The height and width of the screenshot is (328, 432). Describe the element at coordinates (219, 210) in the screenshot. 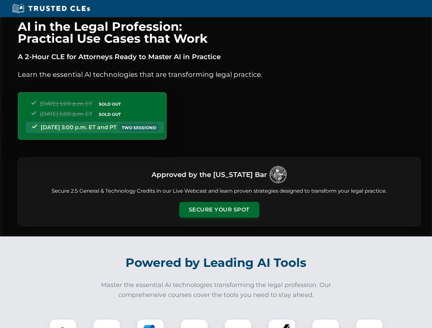

I see `button: Secure Your Spot` at that location.